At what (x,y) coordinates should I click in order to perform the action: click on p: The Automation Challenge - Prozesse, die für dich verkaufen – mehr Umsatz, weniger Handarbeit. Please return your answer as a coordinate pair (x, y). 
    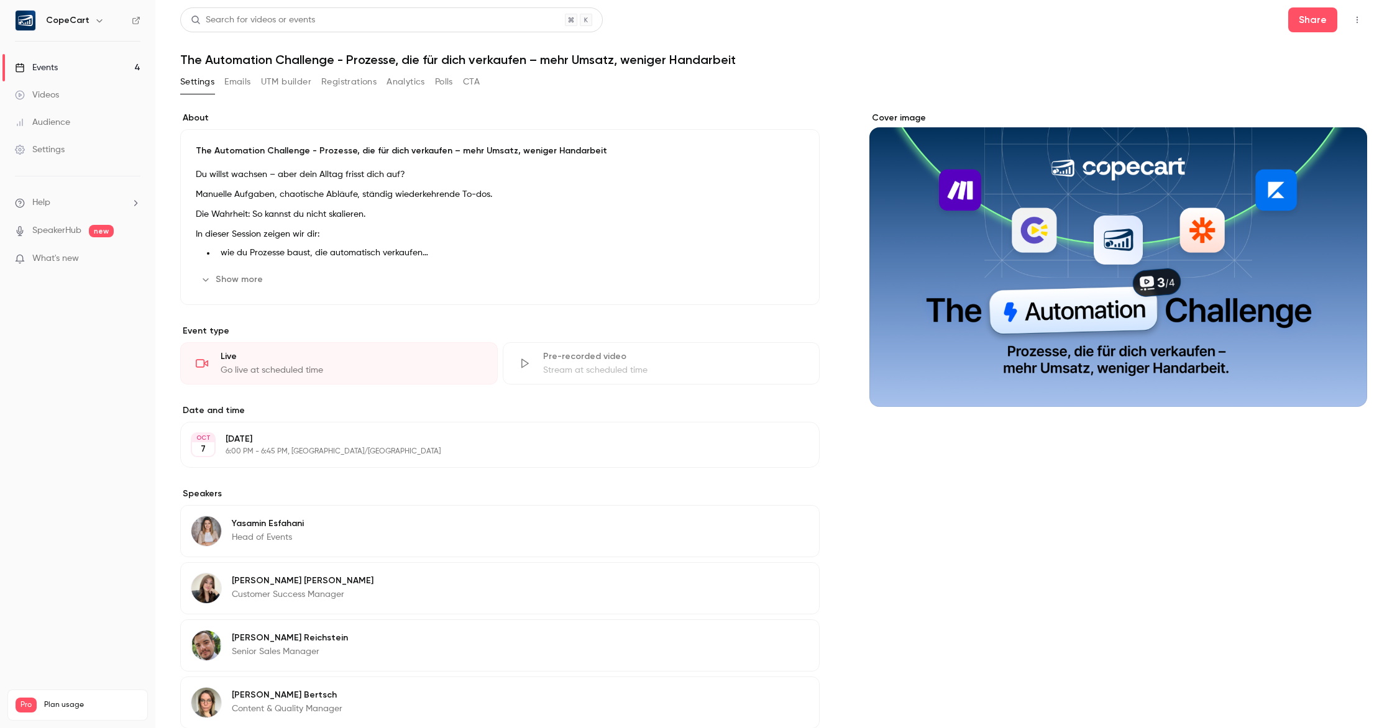
    Looking at the image, I should click on (500, 151).